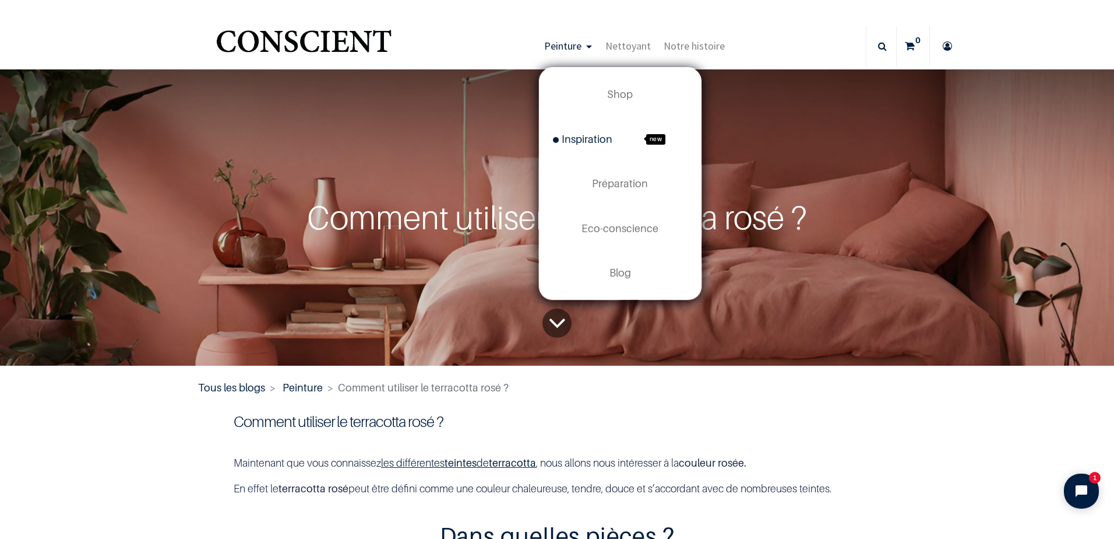  Describe the element at coordinates (628, 45) in the screenshot. I see `span: Nettoyant` at that location.